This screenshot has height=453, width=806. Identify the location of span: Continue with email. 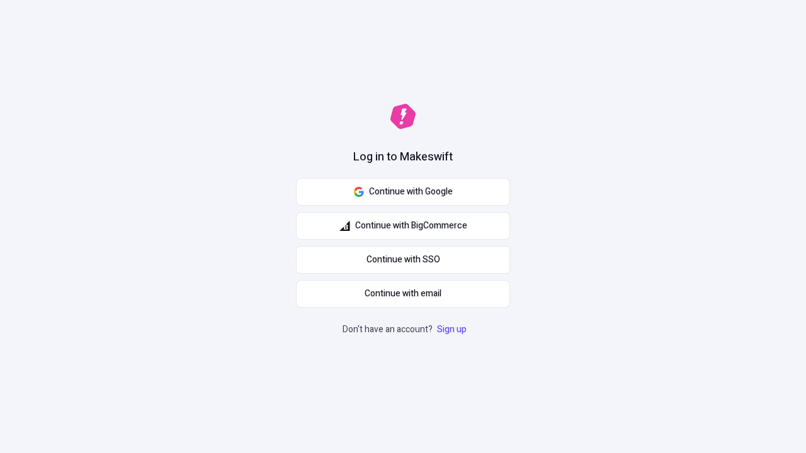
(403, 294).